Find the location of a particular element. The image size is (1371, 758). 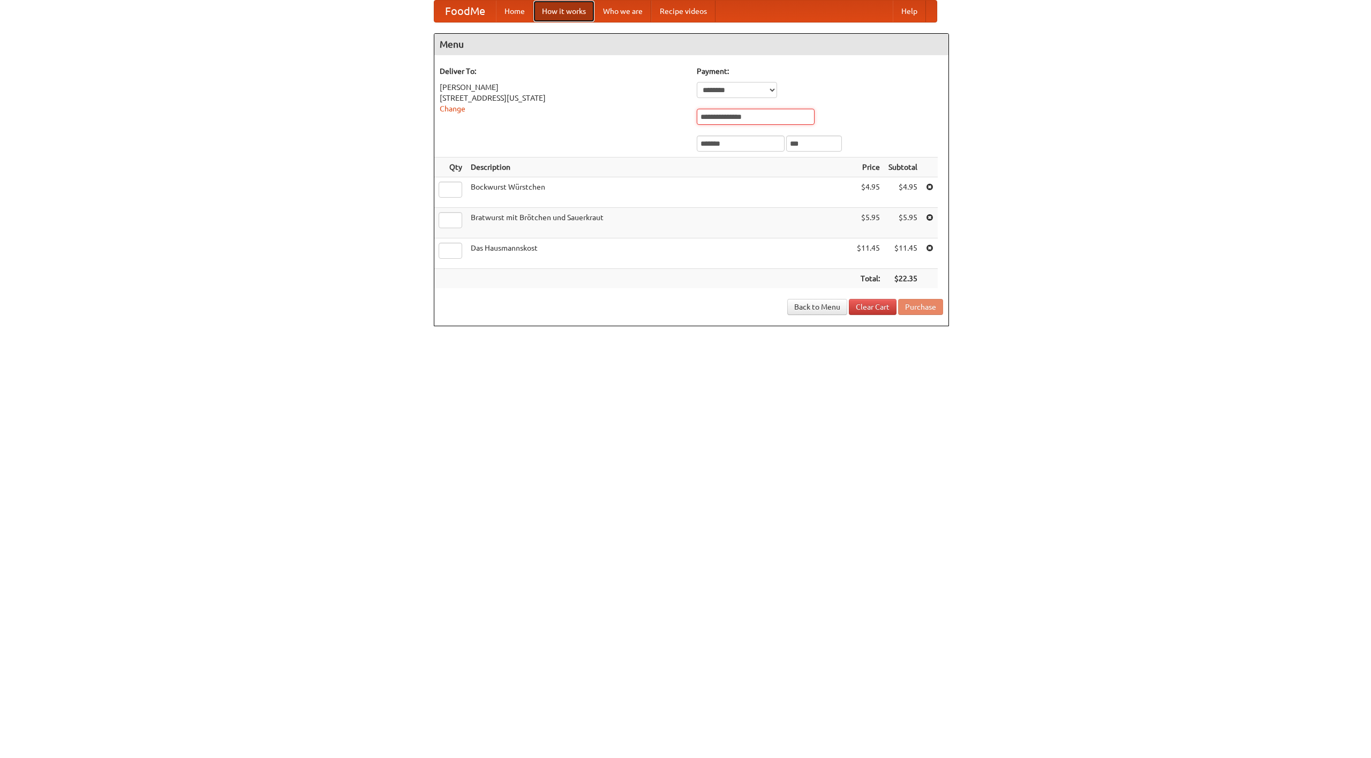

th: Total: is located at coordinates (868, 278).